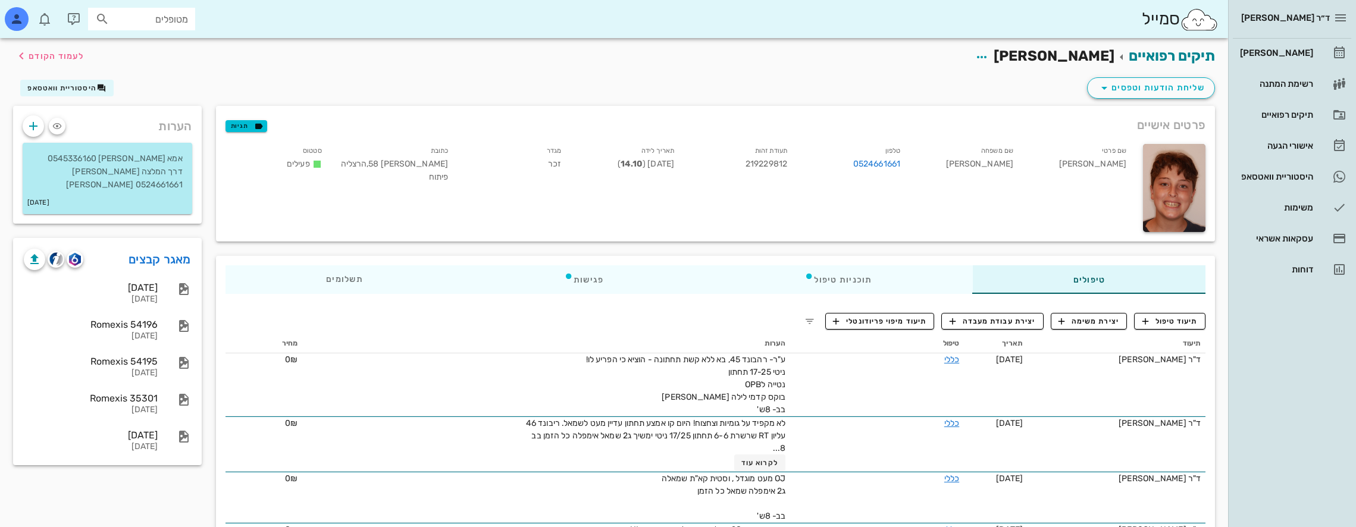 Image resolution: width=1356 pixels, height=527 pixels. What do you see at coordinates (1275, 269) in the screenshot?
I see `div: דוחות` at bounding box center [1275, 269].